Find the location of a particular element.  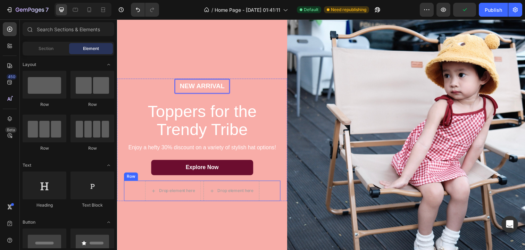

span: Text is located at coordinates (27, 165).